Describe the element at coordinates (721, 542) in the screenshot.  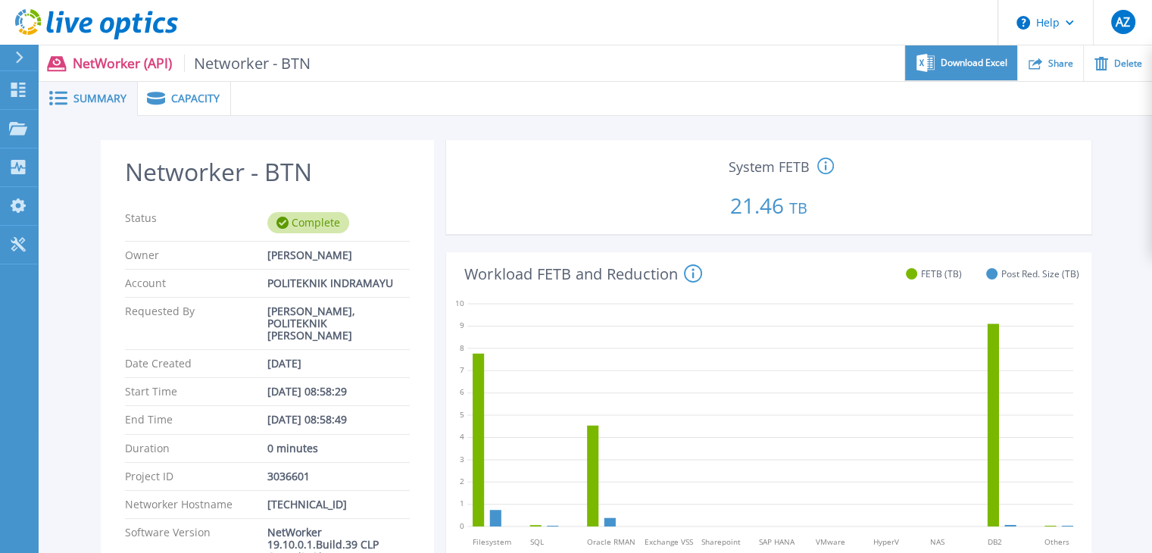
I see `tspan: Sharepoint` at that location.